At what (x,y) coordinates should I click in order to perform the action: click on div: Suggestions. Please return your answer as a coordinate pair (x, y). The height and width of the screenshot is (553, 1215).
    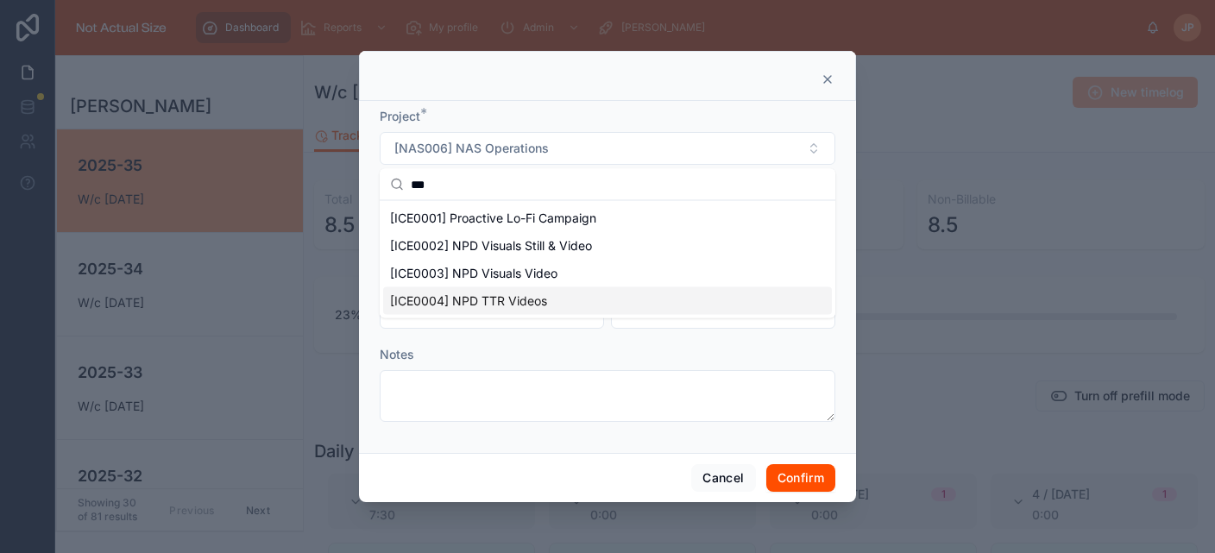
    Looking at the image, I should click on (608, 260).